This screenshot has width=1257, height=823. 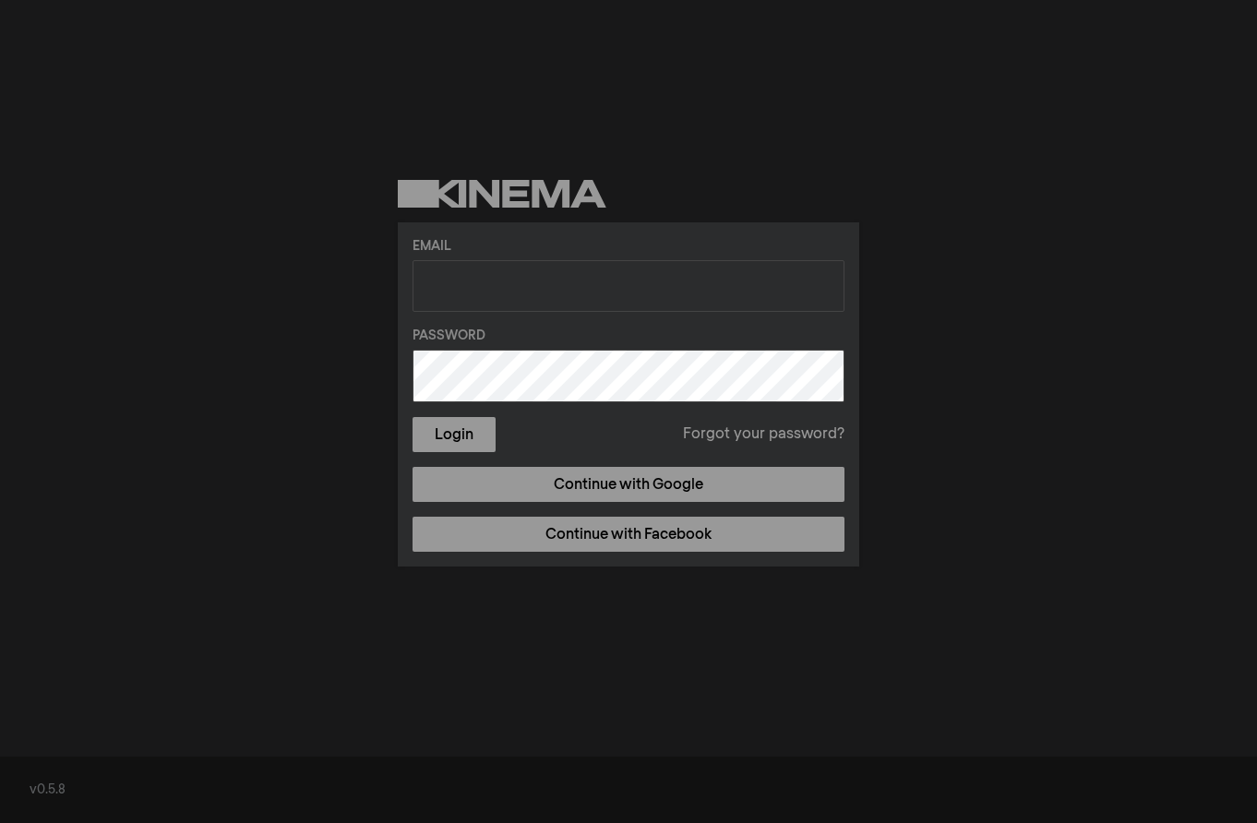 I want to click on button: Login, so click(x=454, y=435).